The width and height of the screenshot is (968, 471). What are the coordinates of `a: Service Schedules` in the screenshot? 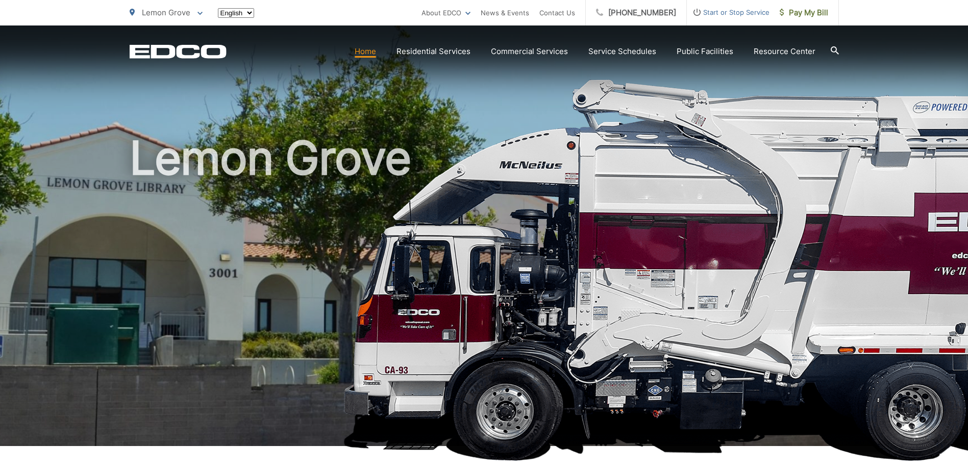 It's located at (622, 52).